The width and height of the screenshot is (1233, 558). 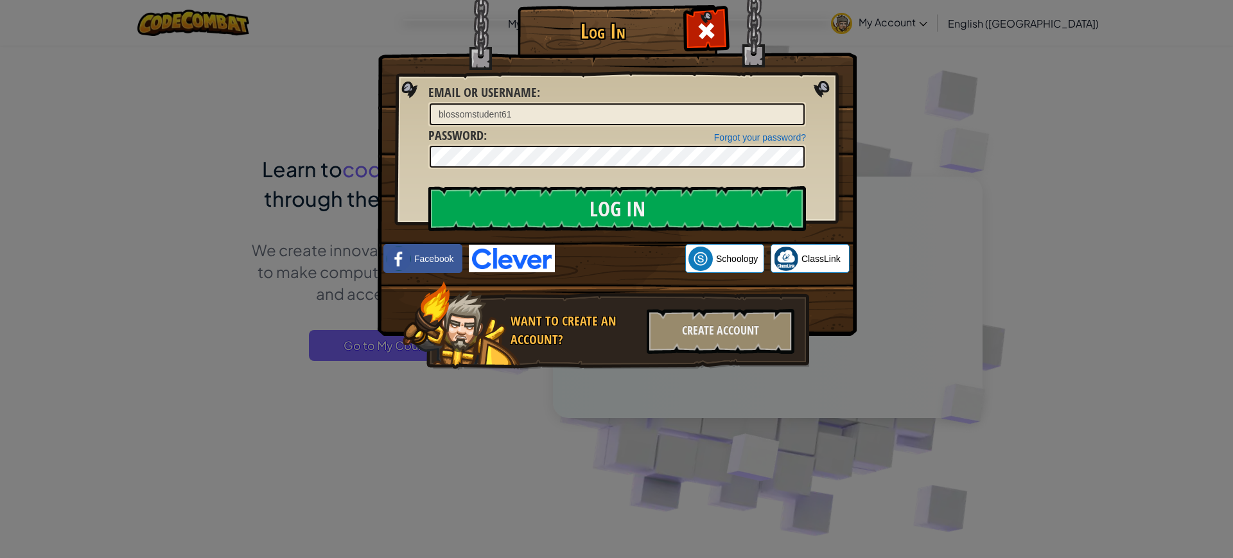 I want to click on a: Forgot your password?, so click(x=760, y=137).